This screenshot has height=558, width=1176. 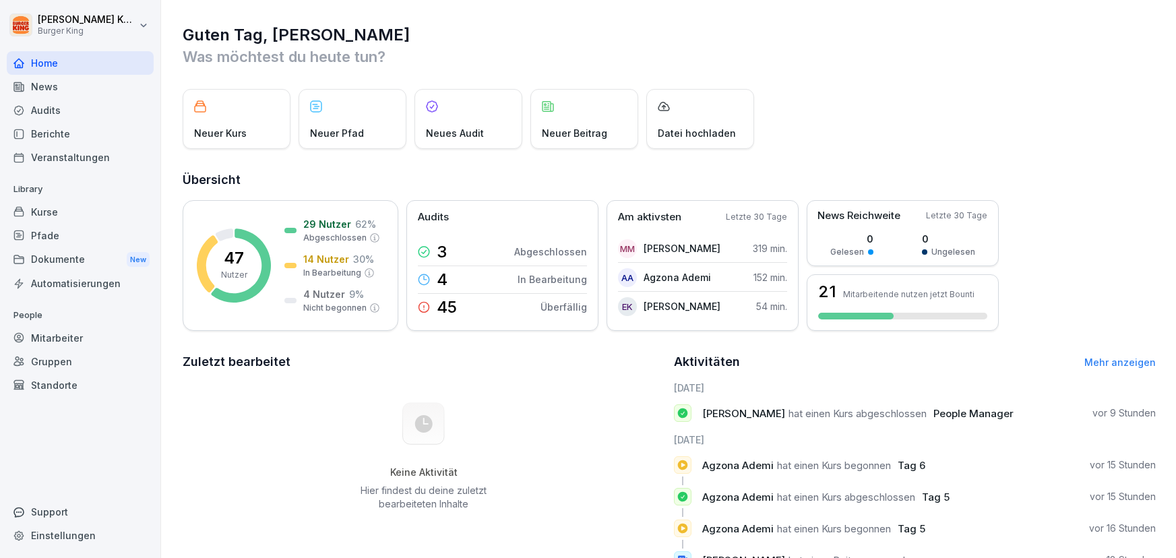 What do you see at coordinates (455, 133) in the screenshot?
I see `p: Neues Audit` at bounding box center [455, 133].